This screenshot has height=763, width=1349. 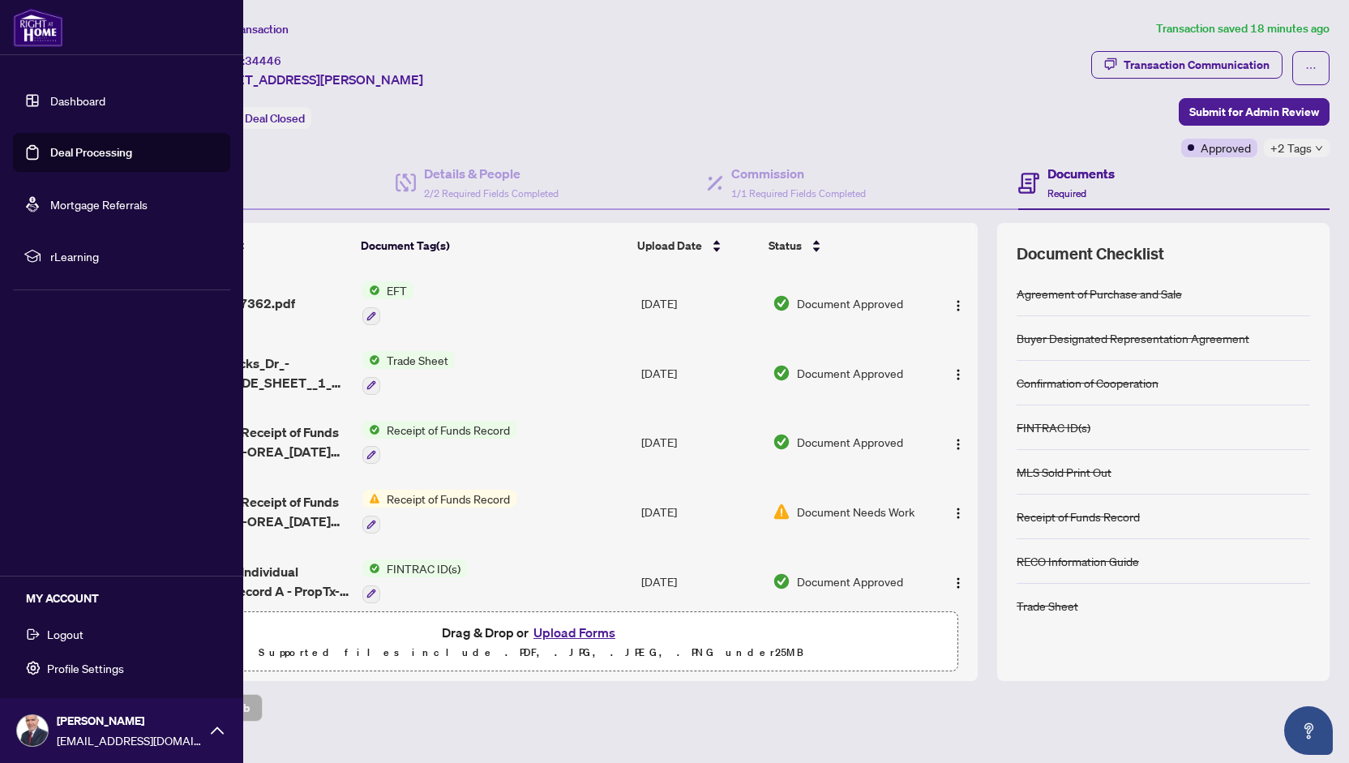 What do you see at coordinates (531, 632) in the screenshot?
I see `span: Drag & Drop or` at bounding box center [531, 632].